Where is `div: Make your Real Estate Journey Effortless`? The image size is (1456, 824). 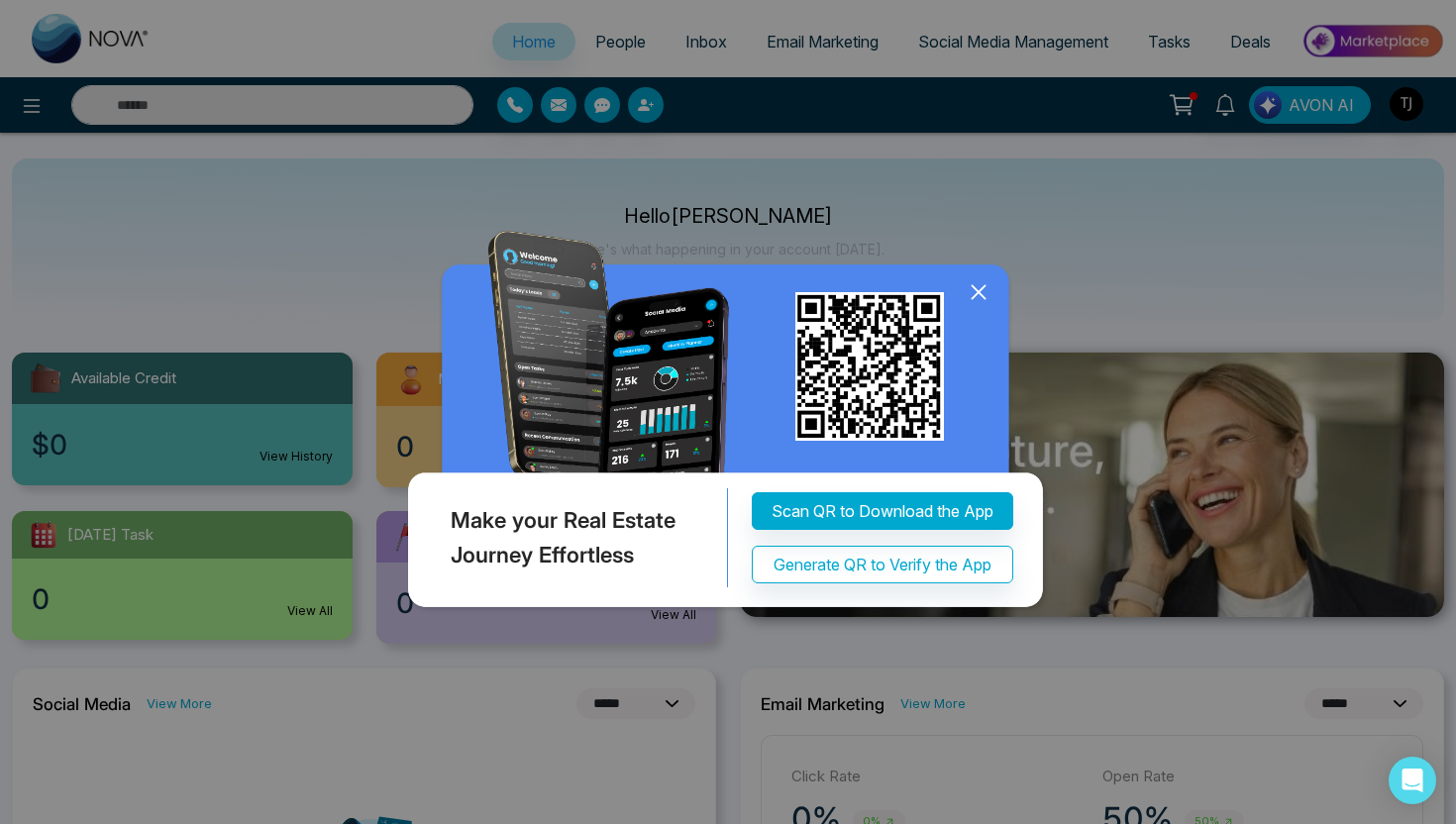 div: Make your Real Estate Journey Effortless is located at coordinates (566, 538).